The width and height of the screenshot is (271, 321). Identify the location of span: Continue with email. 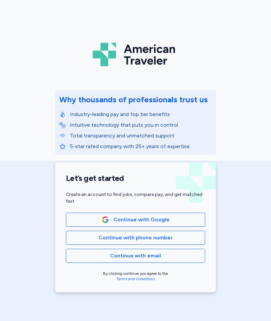
(136, 256).